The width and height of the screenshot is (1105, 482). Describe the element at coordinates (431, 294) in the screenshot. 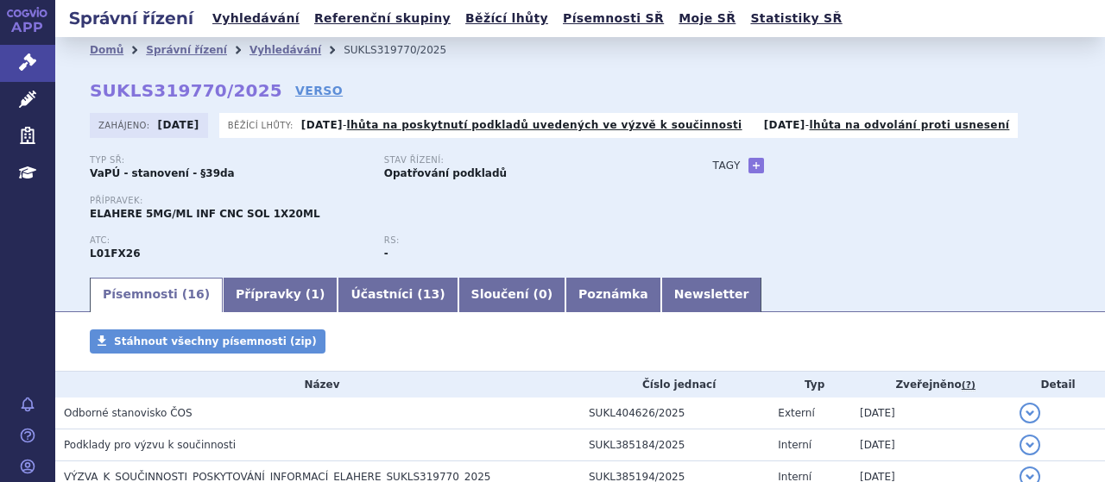

I see `span: 13` at that location.